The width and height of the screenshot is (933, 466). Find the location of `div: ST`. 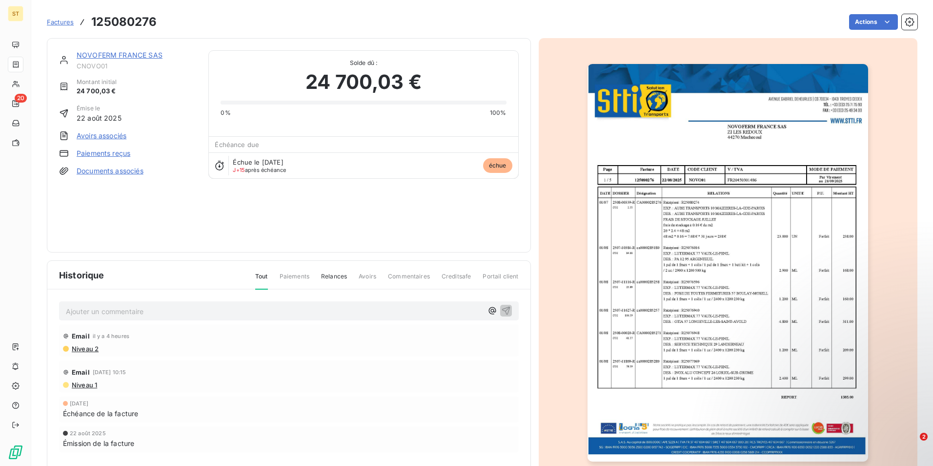

div: ST is located at coordinates (16, 14).